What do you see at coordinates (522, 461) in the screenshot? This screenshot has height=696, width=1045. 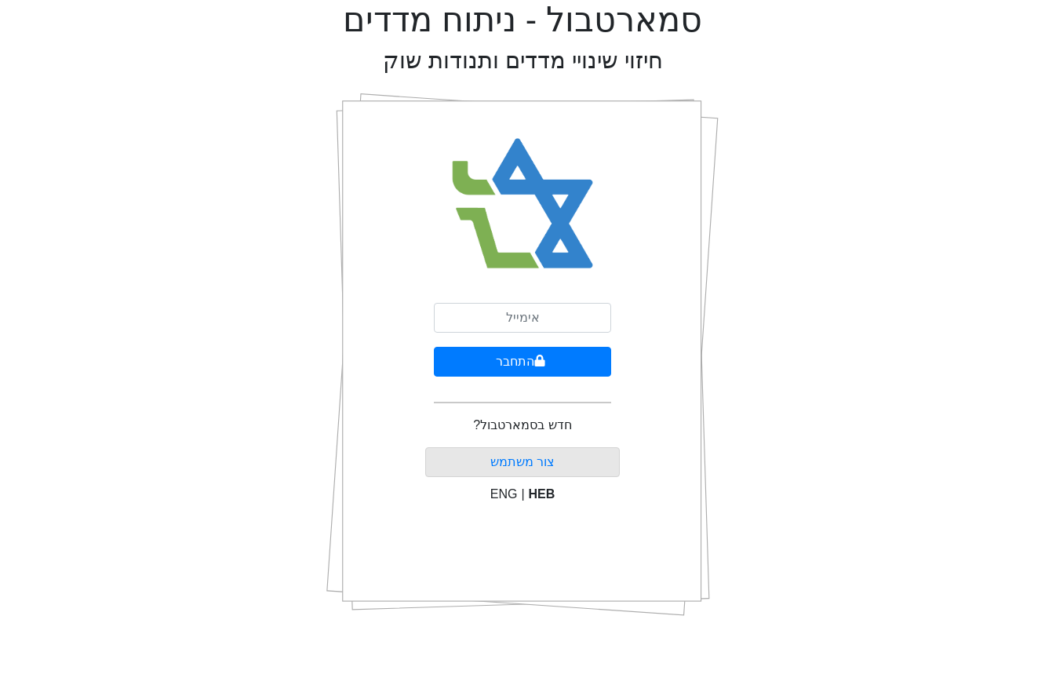 I see `a: צור משתמש` at bounding box center [522, 461].